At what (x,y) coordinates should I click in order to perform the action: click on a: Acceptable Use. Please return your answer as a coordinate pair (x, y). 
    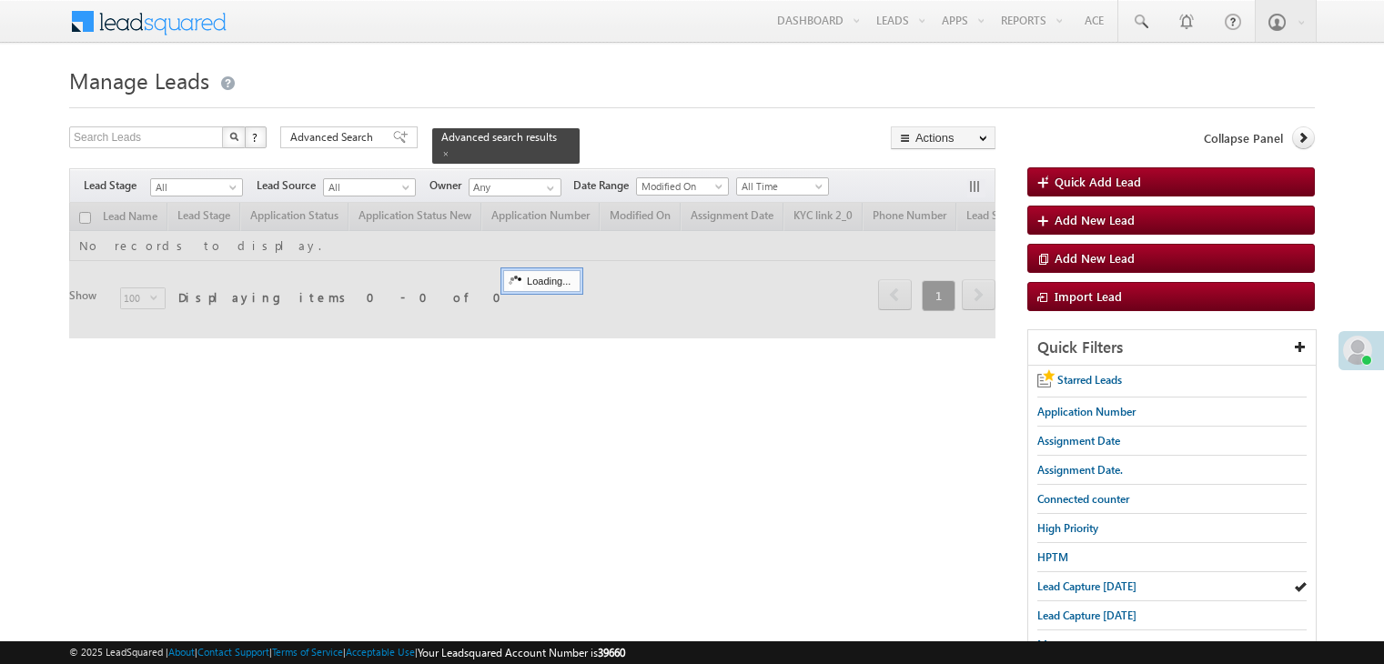
    Looking at the image, I should click on (380, 652).